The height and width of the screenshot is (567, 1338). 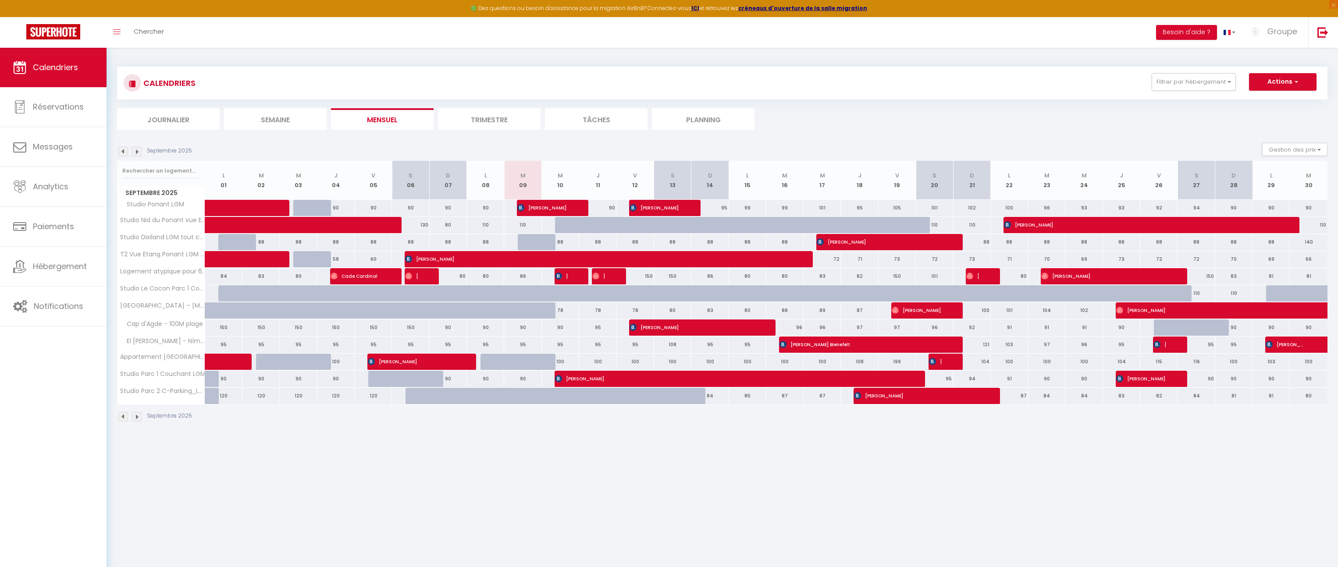 I want to click on div: 89, so click(x=822, y=310).